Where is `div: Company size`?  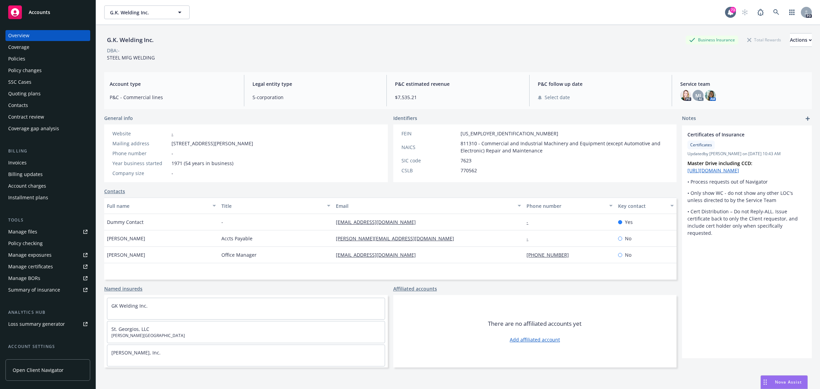
div: Company size is located at coordinates (140, 173).